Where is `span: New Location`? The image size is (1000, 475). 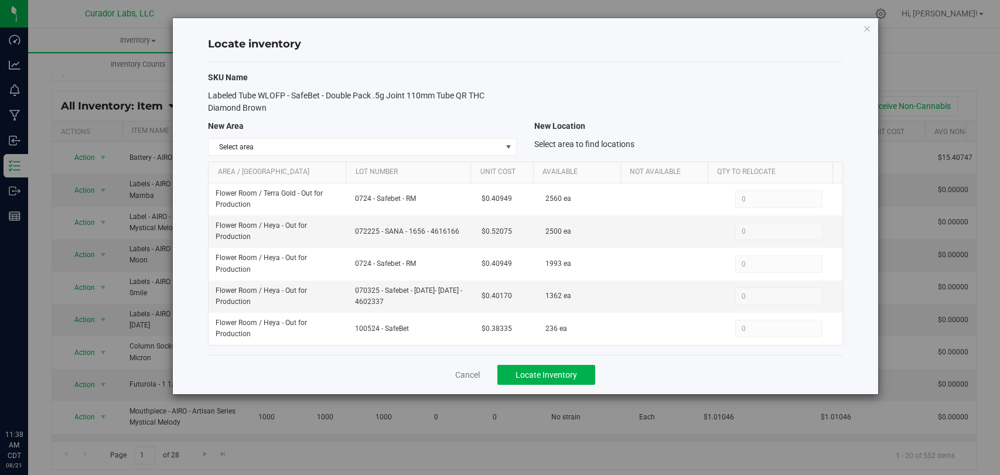
span: New Location is located at coordinates (559, 126).